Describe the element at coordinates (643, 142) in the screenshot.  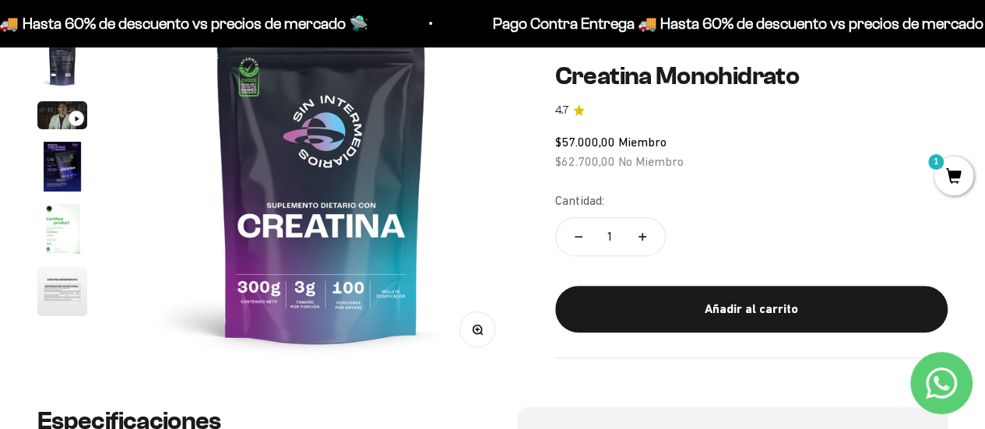
I see `span: Miembro` at that location.